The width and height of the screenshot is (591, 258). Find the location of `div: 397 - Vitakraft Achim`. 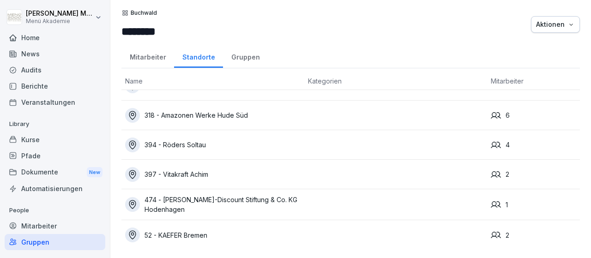

div: 397 - Vitakraft Achim is located at coordinates (213, 174).